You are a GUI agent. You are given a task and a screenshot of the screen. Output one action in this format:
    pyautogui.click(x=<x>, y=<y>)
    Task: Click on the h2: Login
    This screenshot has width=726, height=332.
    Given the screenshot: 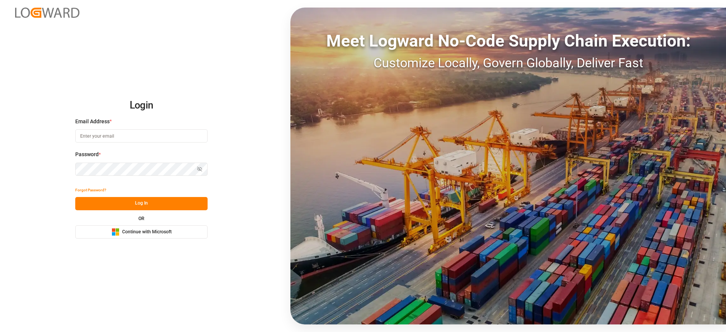 What is the action you would take?
    pyautogui.click(x=141, y=105)
    